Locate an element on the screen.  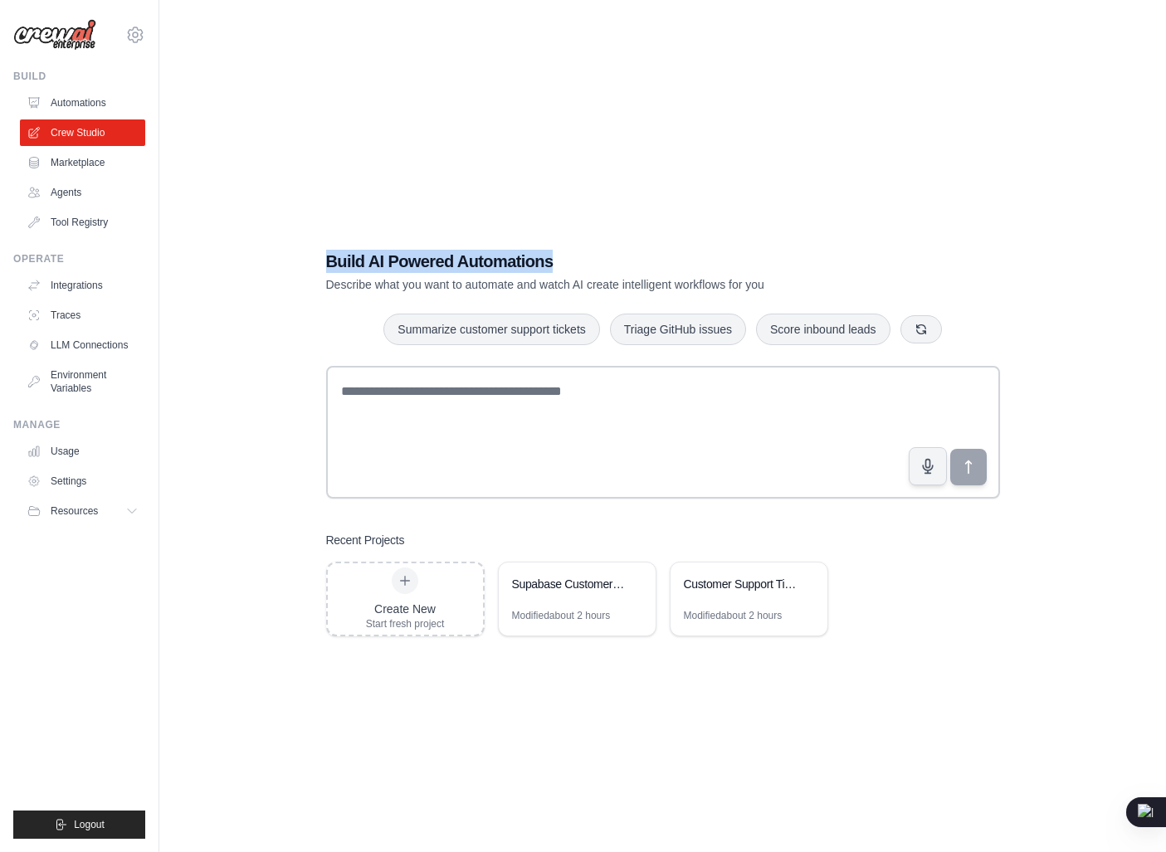
div: Build is located at coordinates (79, 76).